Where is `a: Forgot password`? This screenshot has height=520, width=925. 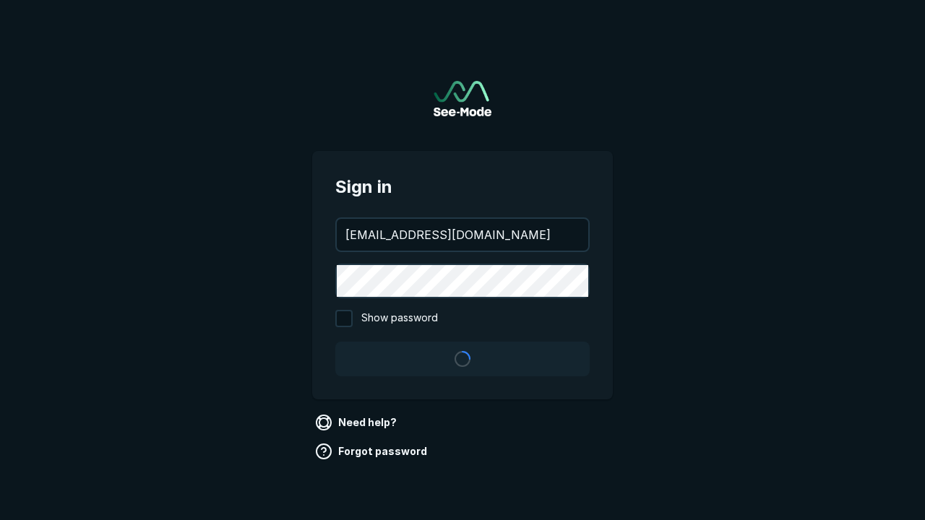
a: Forgot password is located at coordinates (372, 452).